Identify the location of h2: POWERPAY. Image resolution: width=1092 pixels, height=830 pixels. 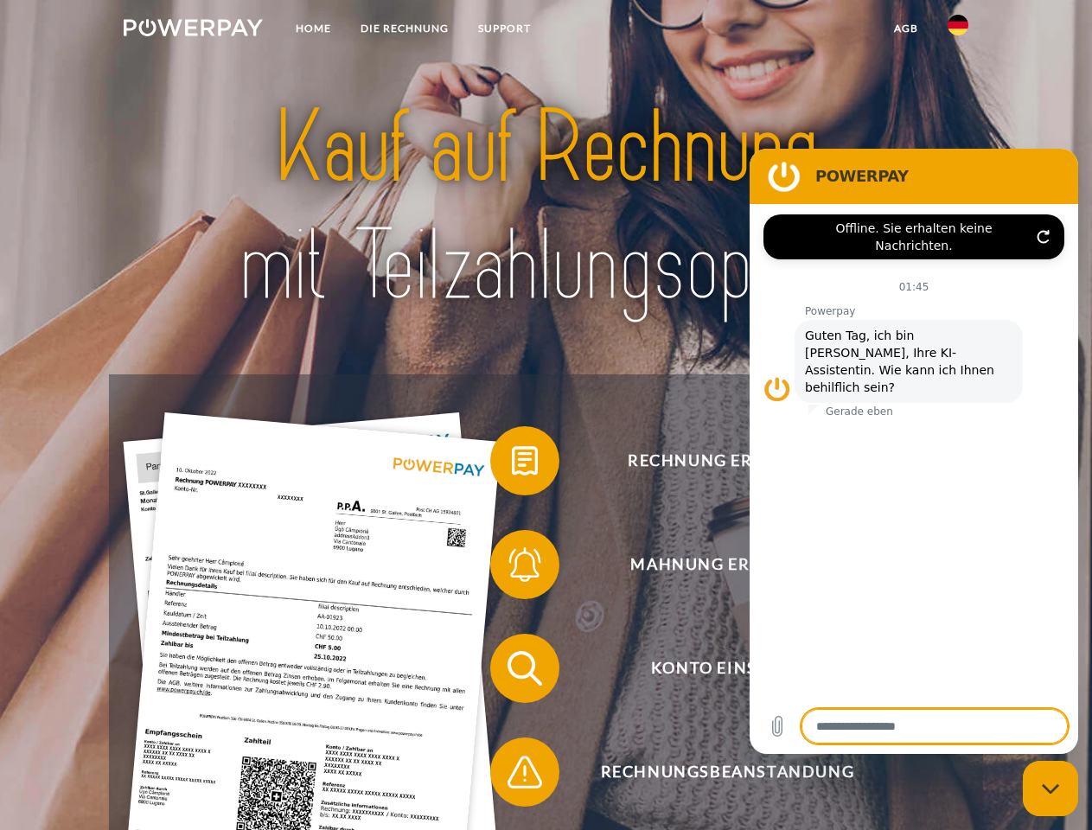
(189, 28).